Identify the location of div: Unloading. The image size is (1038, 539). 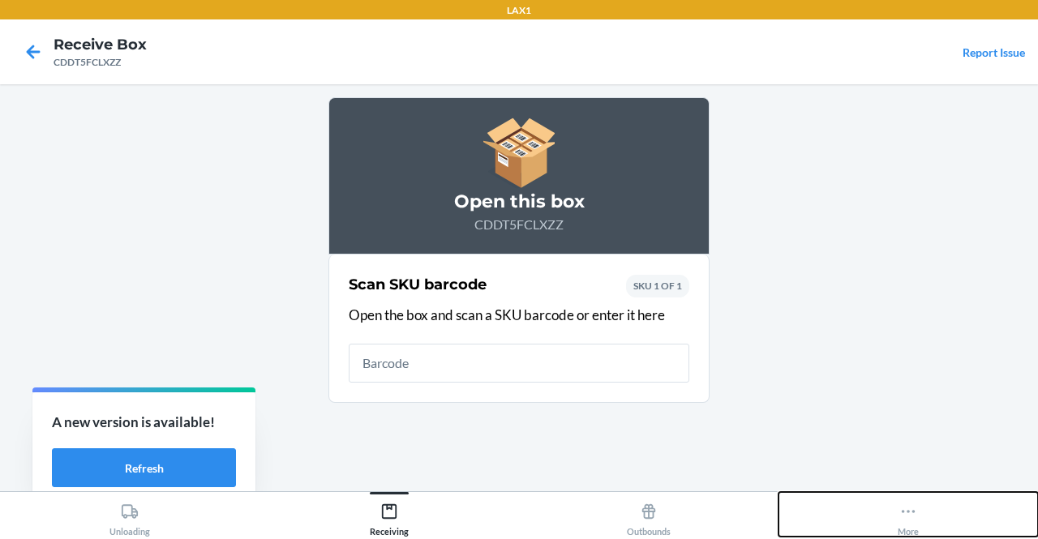
(130, 517).